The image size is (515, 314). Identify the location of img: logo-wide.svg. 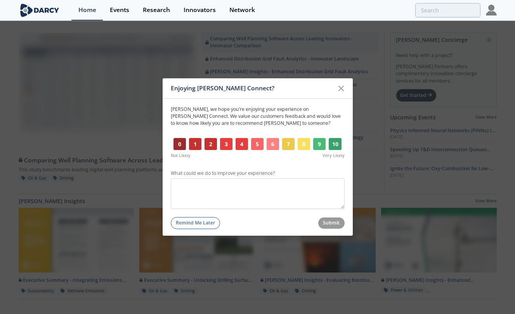
(40, 10).